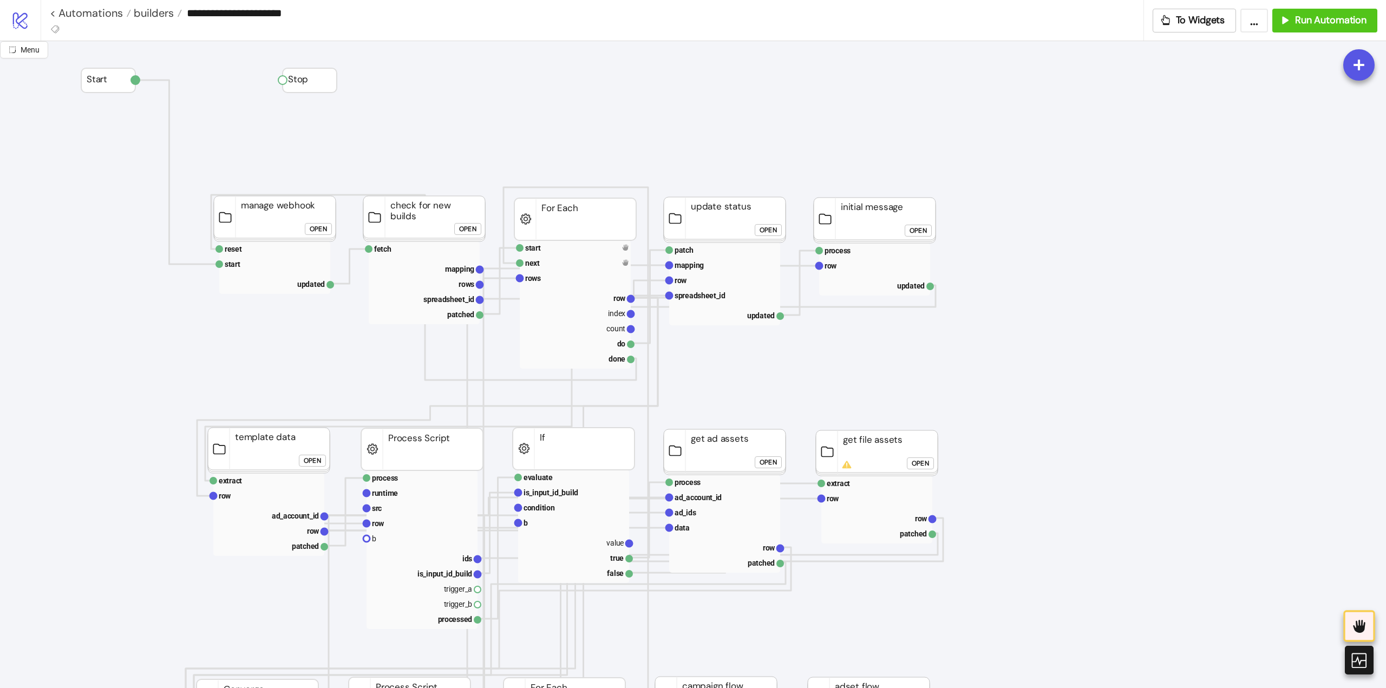 The image size is (1386, 688). What do you see at coordinates (685, 513) in the screenshot?
I see `text: ad_ids` at bounding box center [685, 513].